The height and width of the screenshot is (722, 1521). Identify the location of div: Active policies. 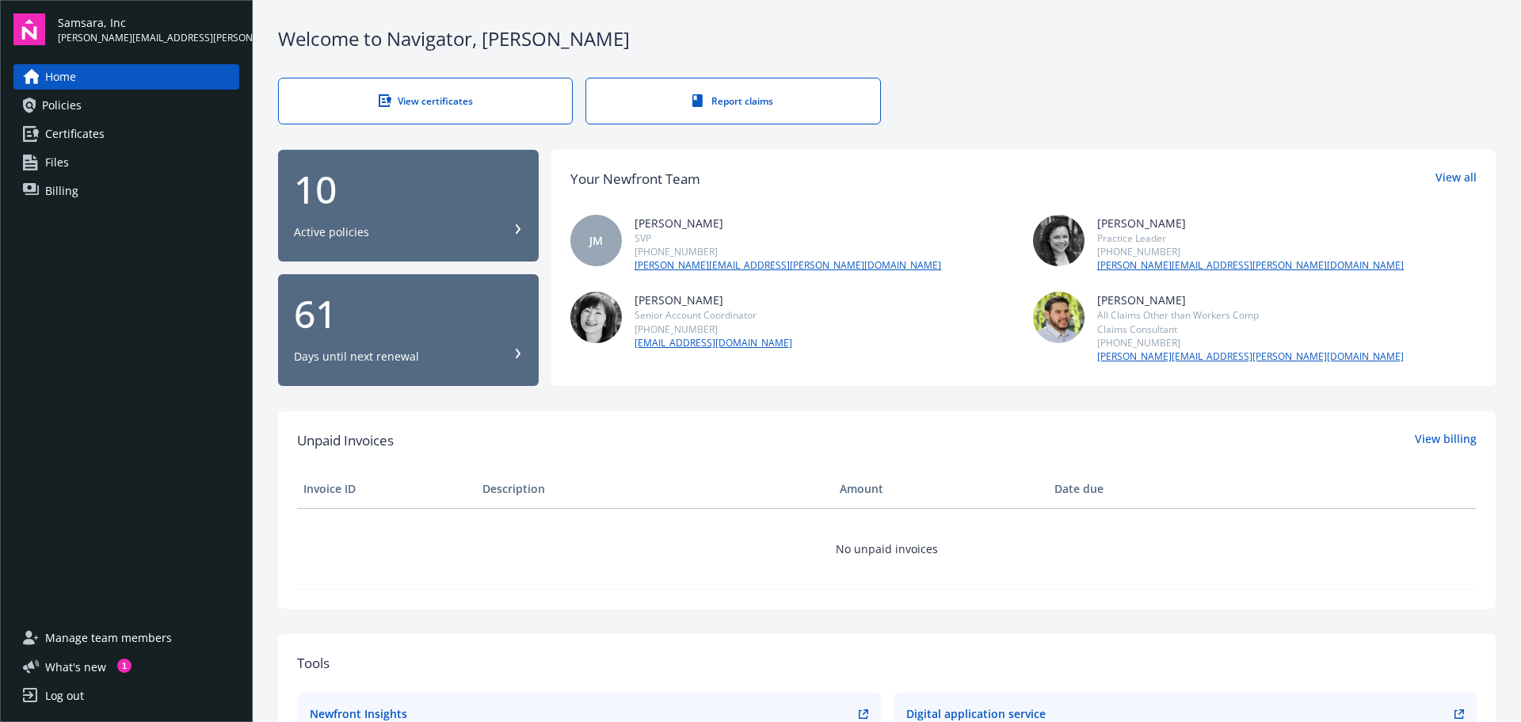
(331, 232).